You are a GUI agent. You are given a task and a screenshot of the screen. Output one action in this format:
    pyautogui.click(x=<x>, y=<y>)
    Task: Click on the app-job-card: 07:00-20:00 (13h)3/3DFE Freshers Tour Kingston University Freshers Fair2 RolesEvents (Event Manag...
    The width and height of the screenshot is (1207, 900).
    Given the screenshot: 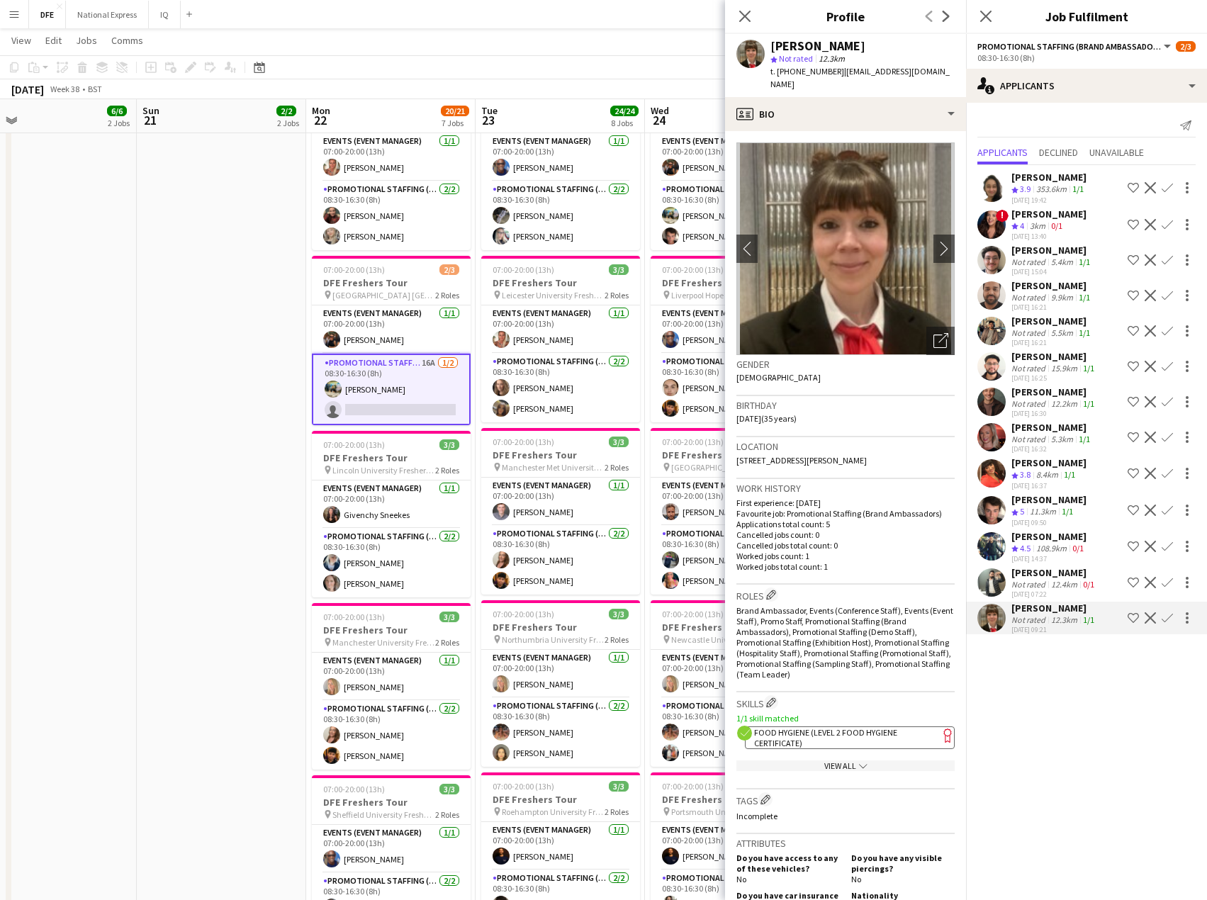 What is the action you would take?
    pyautogui.click(x=730, y=167)
    